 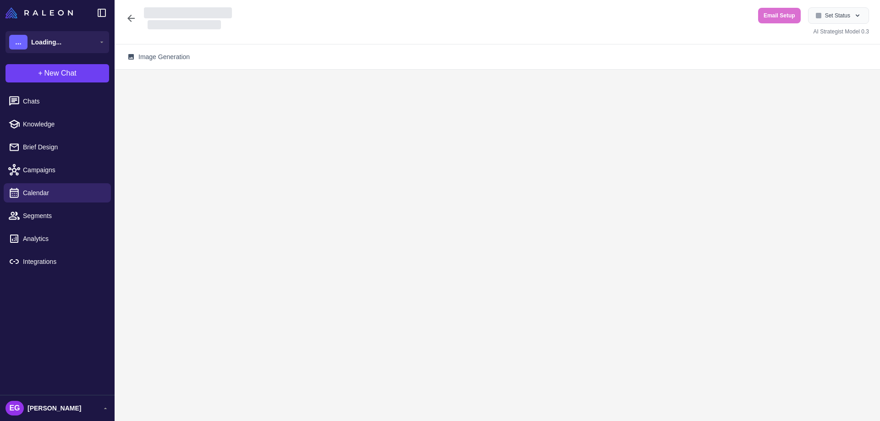 I want to click on div: EG, so click(x=15, y=409).